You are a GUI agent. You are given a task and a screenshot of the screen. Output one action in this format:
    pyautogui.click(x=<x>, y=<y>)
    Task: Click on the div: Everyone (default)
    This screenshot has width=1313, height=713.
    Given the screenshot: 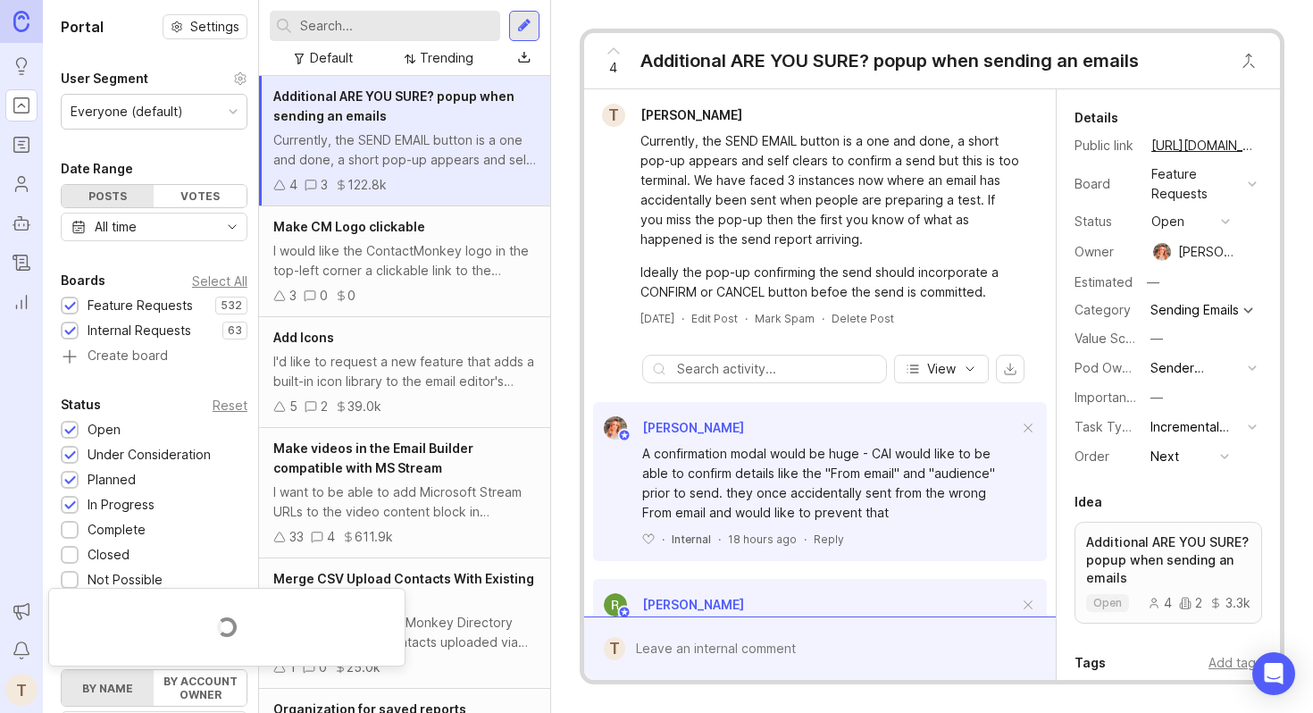 What is the action you would take?
    pyautogui.click(x=127, y=112)
    